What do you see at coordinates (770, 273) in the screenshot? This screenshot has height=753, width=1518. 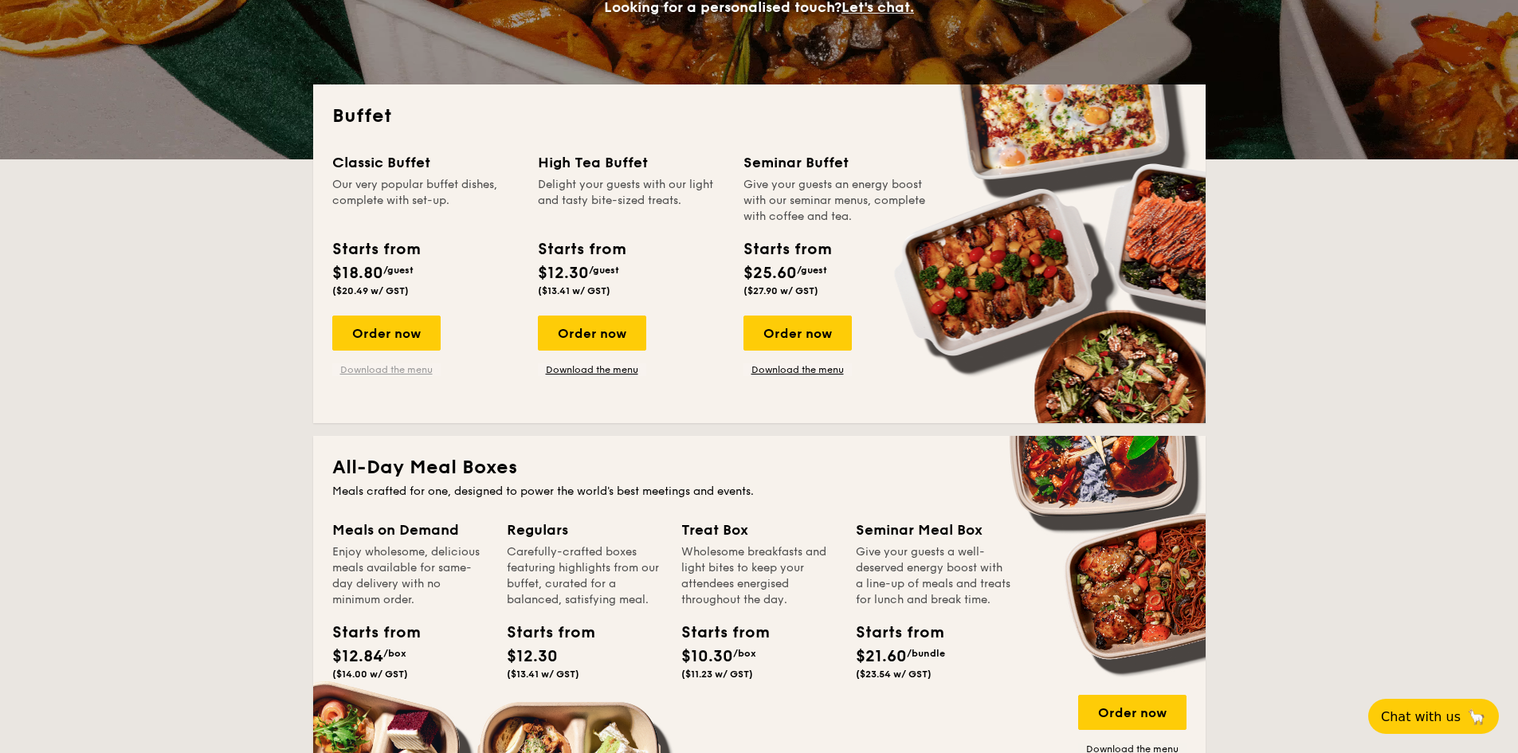 I see `span: $25.60` at bounding box center [770, 273].